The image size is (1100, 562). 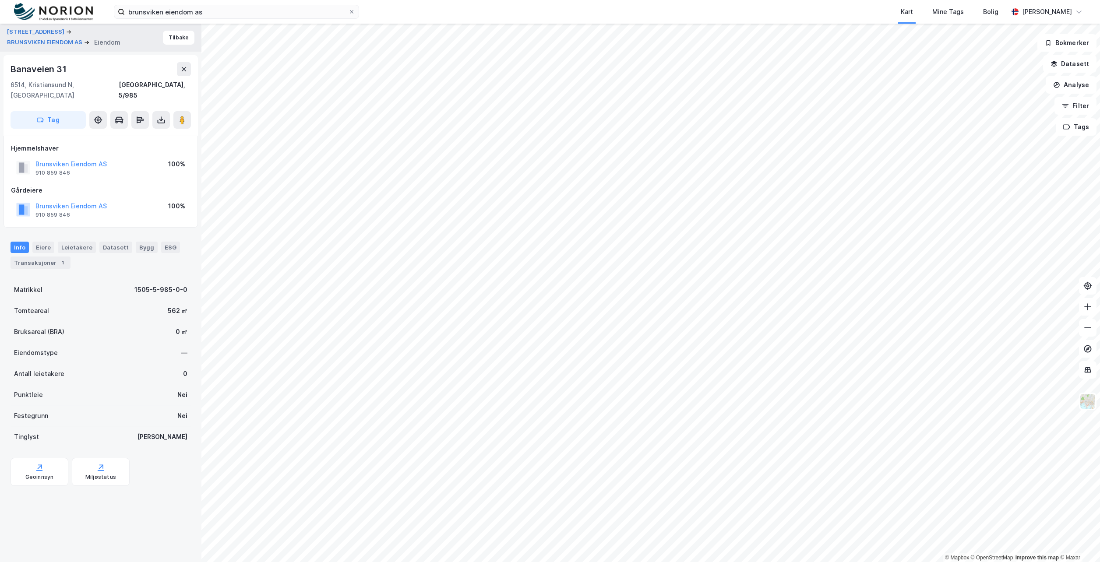 What do you see at coordinates (39, 477) in the screenshot?
I see `div: Geoinnsyn` at bounding box center [39, 477].